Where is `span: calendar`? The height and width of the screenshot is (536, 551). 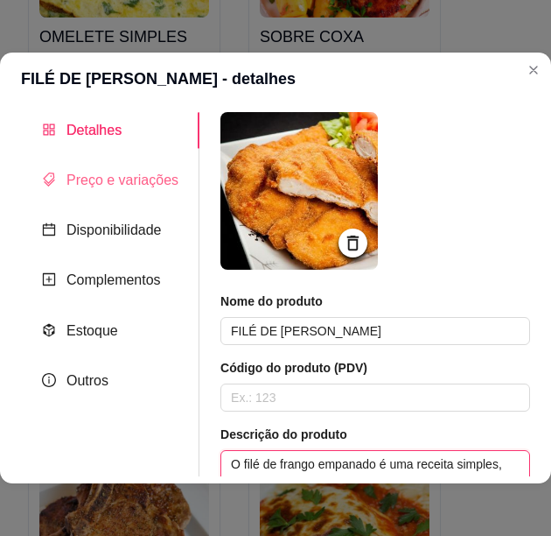 span: calendar is located at coordinates (49, 229).